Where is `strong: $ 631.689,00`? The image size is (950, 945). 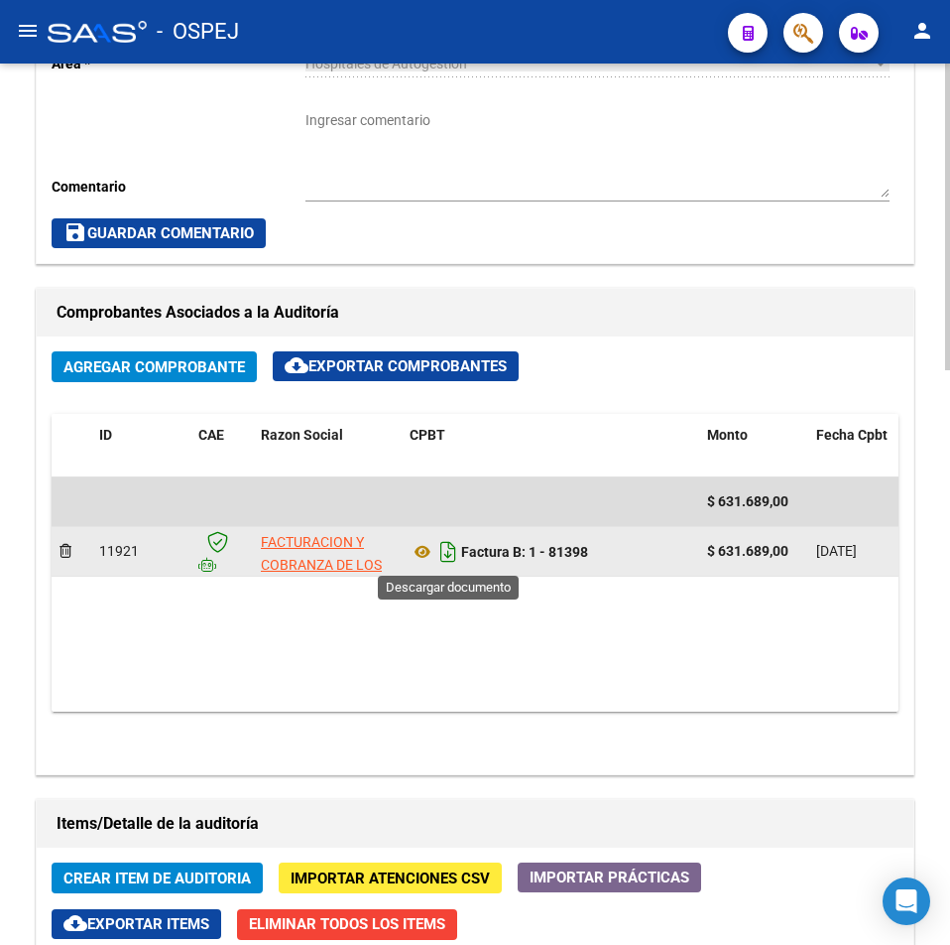
strong: $ 631.689,00 is located at coordinates (748, 551).